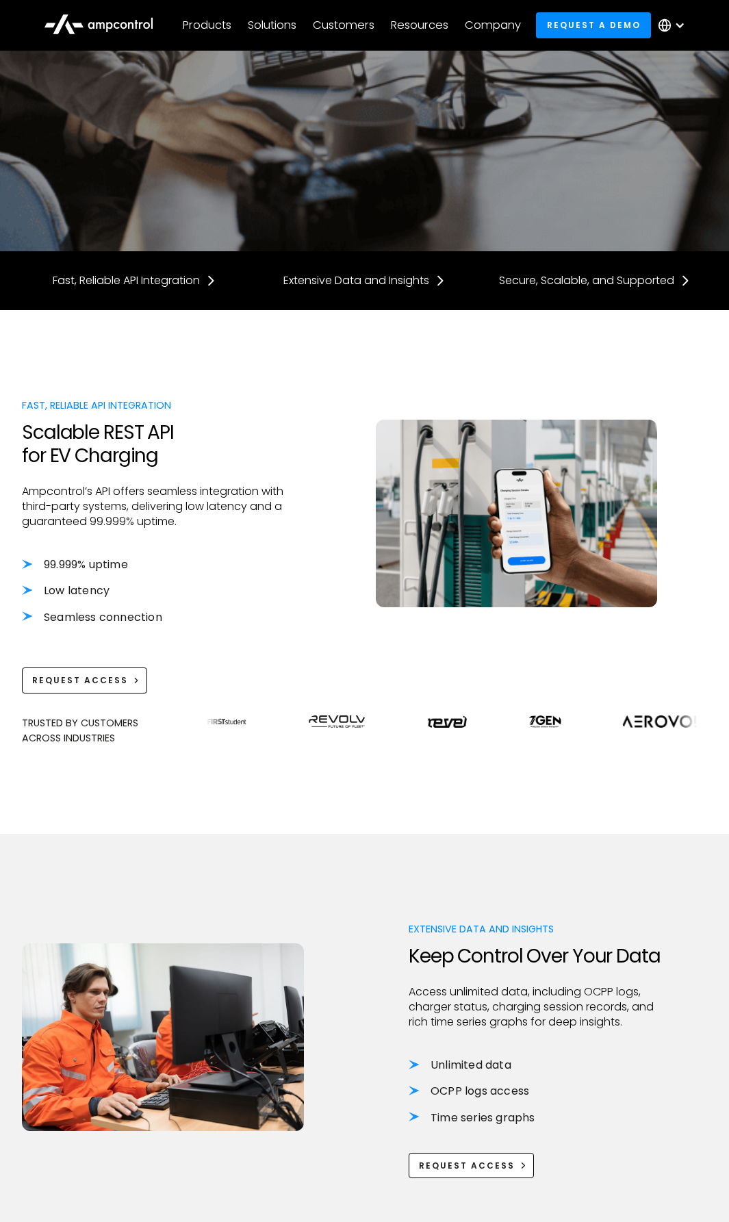  I want to click on a: Extensive Data and Insights, so click(364, 281).